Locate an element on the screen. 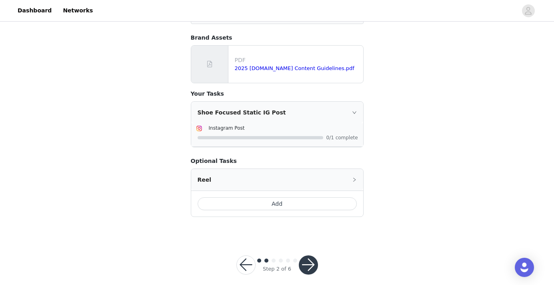 This screenshot has height=285, width=554. div: icon: rightReel is located at coordinates (277, 180).